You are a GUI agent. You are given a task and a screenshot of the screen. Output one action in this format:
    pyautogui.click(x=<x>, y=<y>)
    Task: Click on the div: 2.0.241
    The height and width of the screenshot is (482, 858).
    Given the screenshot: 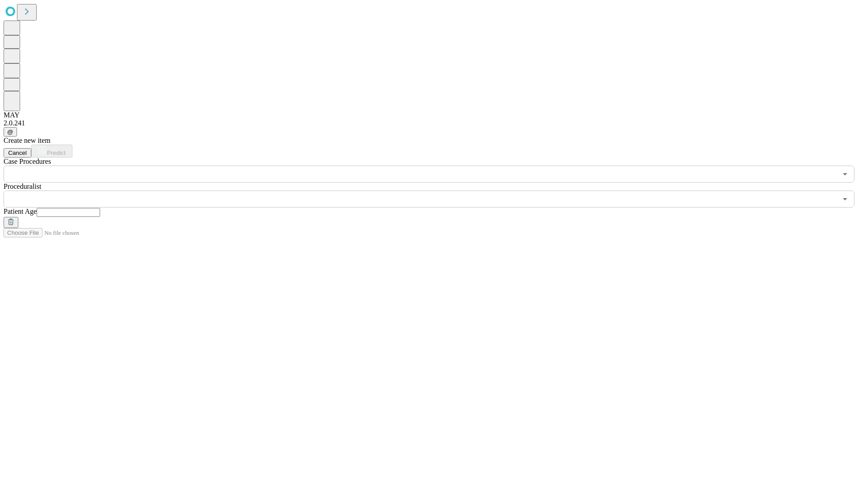 What is the action you would take?
    pyautogui.click(x=429, y=123)
    